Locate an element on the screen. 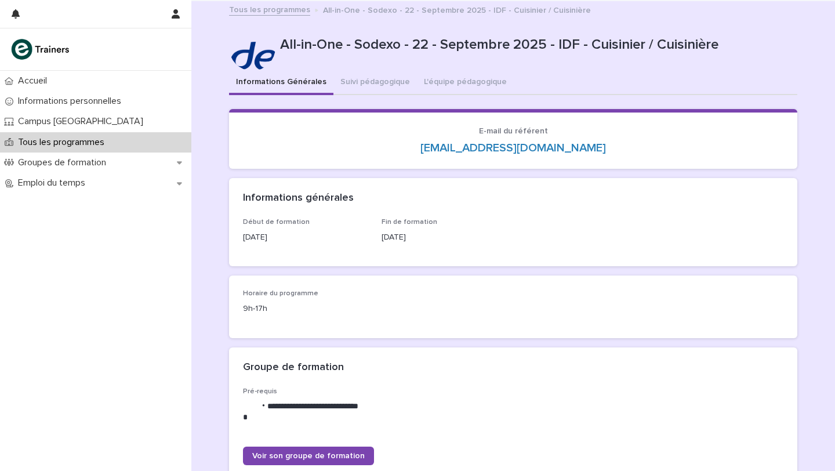  span: Voir son groupe de formation is located at coordinates (309, 456).